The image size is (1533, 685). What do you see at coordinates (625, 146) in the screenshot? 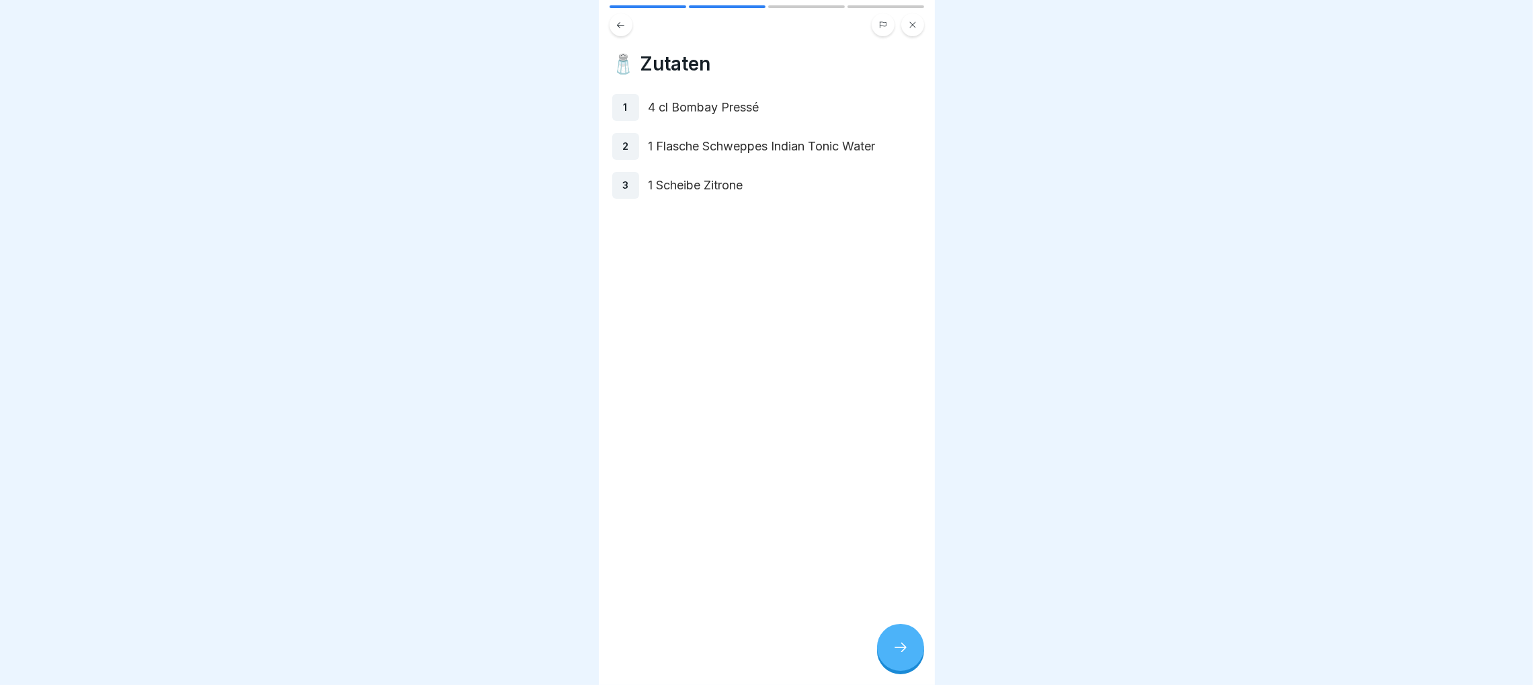
I see `p: 2` at bounding box center [625, 146].